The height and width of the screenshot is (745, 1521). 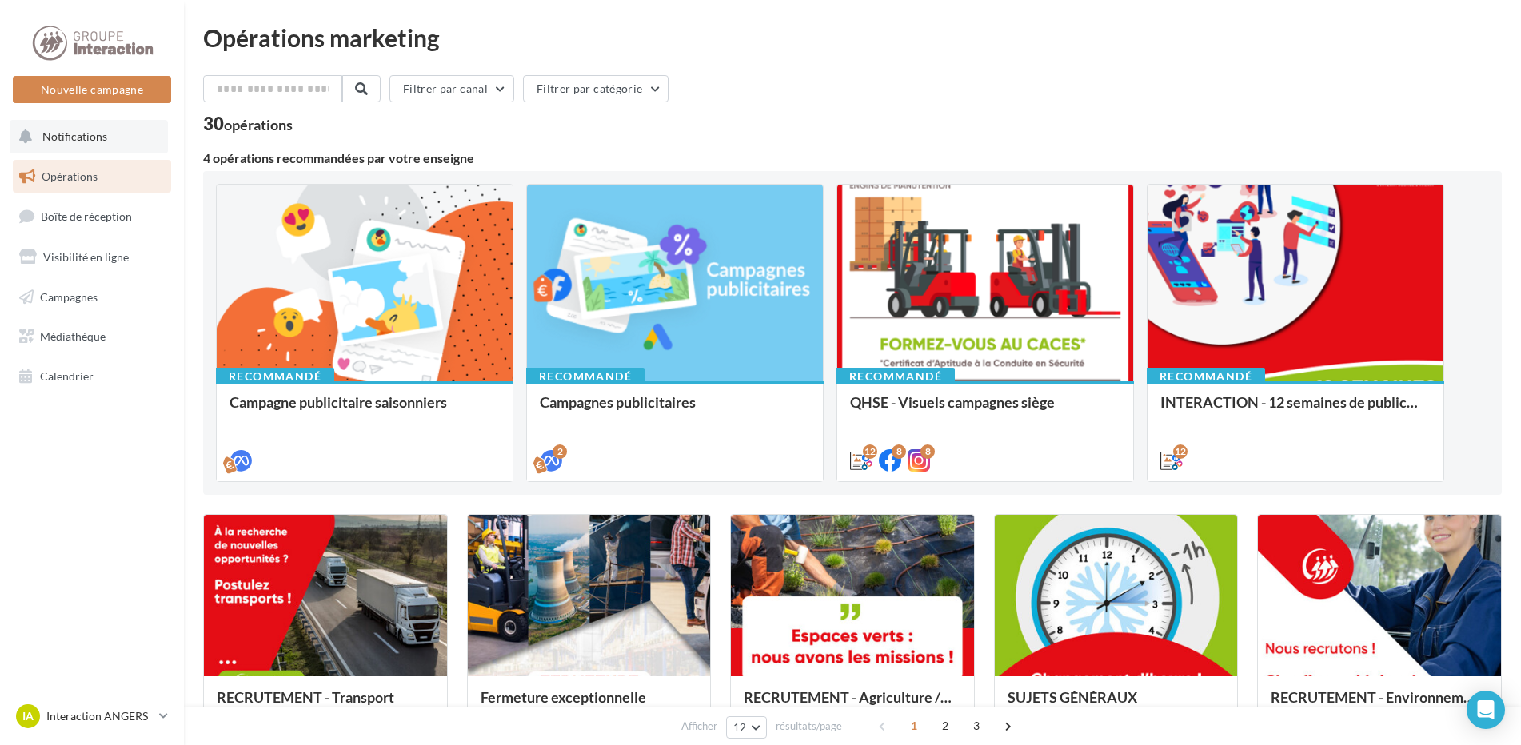 I want to click on div: Fermeture exceptionnelle, so click(x=589, y=705).